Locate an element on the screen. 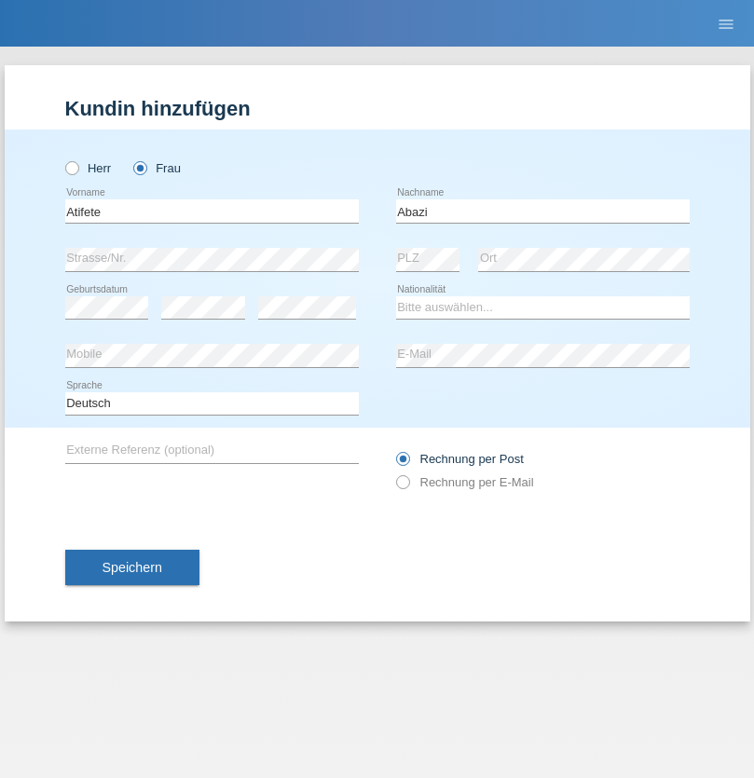 The image size is (754, 778). i: menu is located at coordinates (726, 24).